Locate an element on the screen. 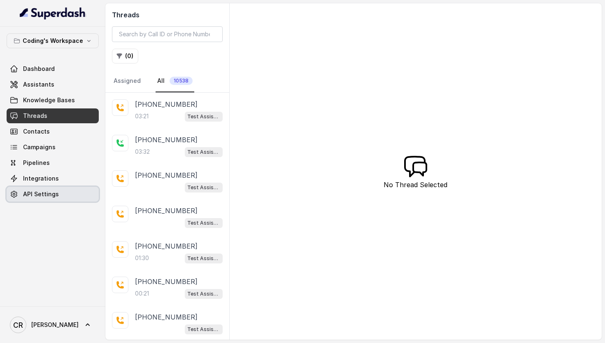  a: API Settings is located at coordinates (53, 194).